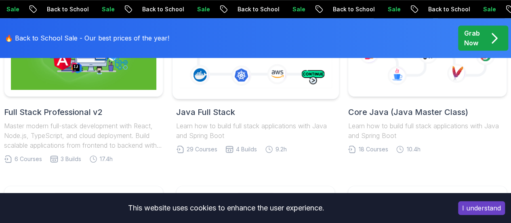  Describe the element at coordinates (106, 159) in the screenshot. I see `span: 17.4h` at that location.